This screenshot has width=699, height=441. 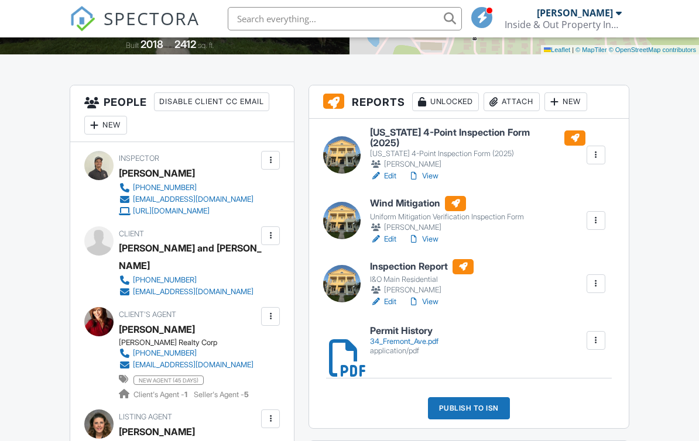 What do you see at coordinates (132, 45) in the screenshot?
I see `span: Built` at bounding box center [132, 45].